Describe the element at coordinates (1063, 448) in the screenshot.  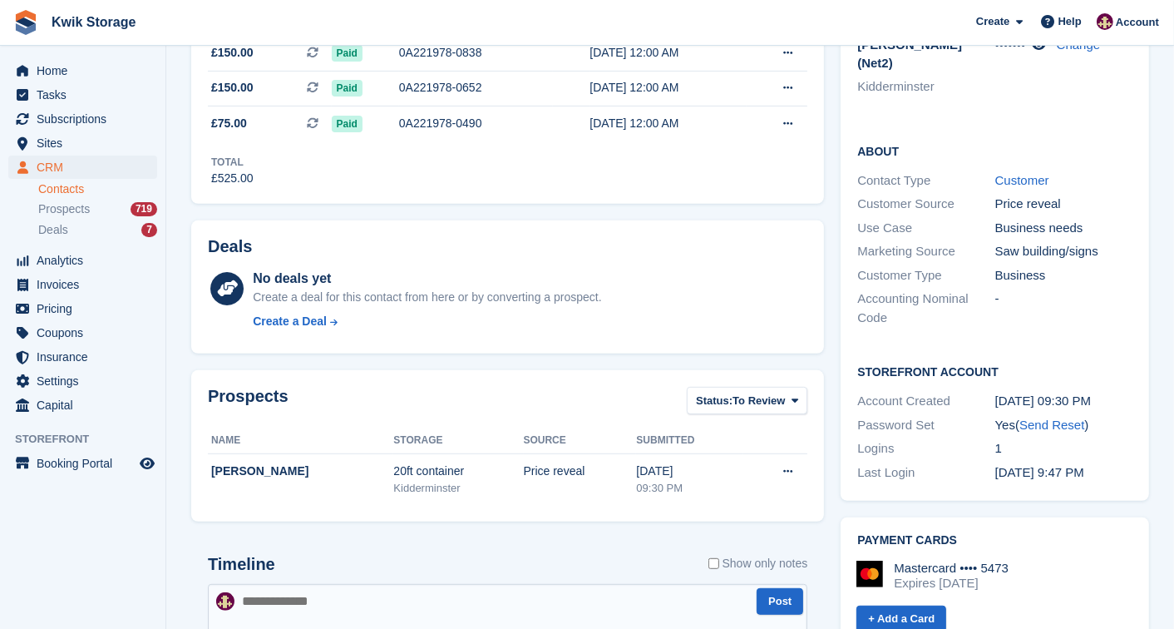
I see `div: 1` at that location.